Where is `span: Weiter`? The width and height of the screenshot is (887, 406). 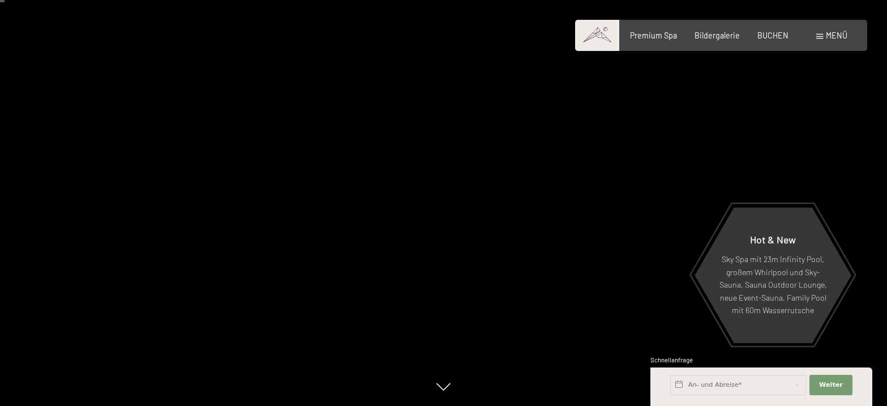
span: Weiter is located at coordinates (831, 385).